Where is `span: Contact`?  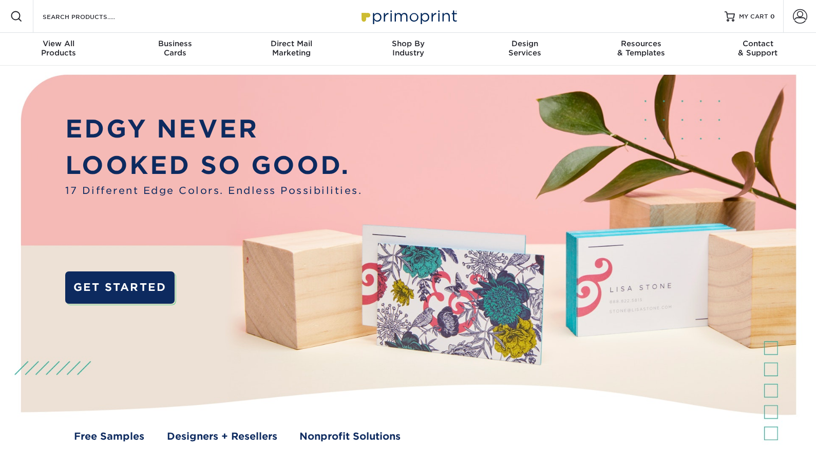 span: Contact is located at coordinates (758, 44).